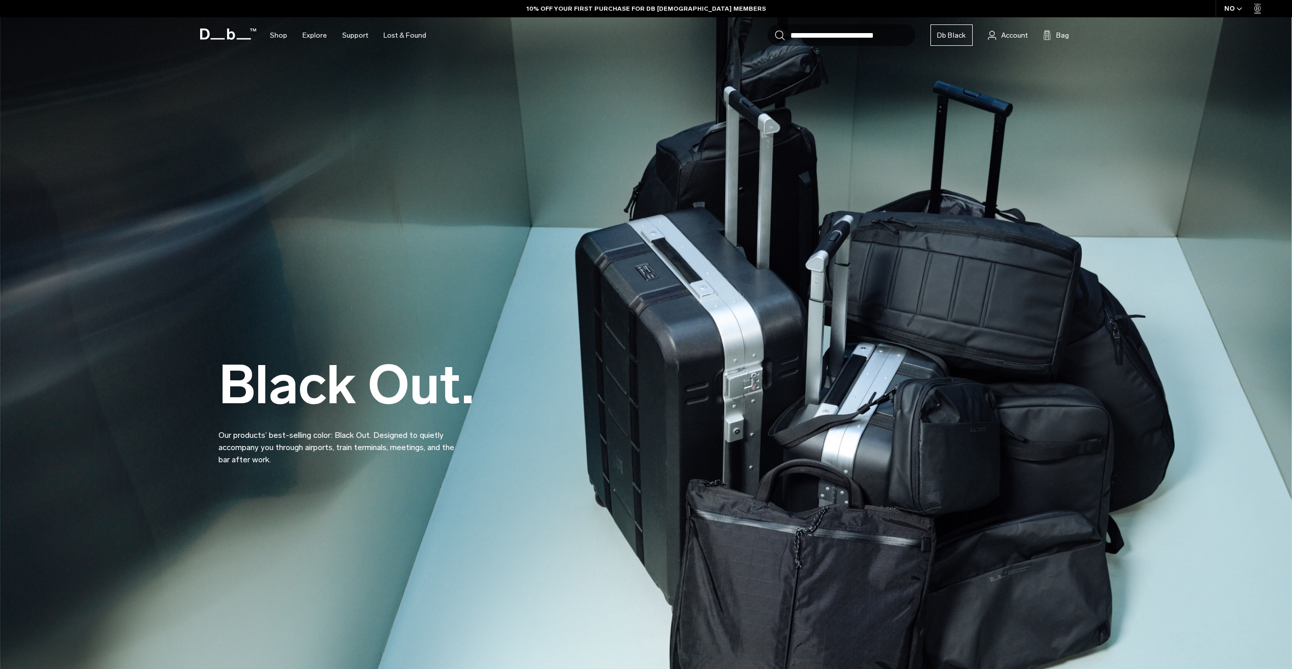  Describe the element at coordinates (1014, 35) in the screenshot. I see `span: Account` at that location.